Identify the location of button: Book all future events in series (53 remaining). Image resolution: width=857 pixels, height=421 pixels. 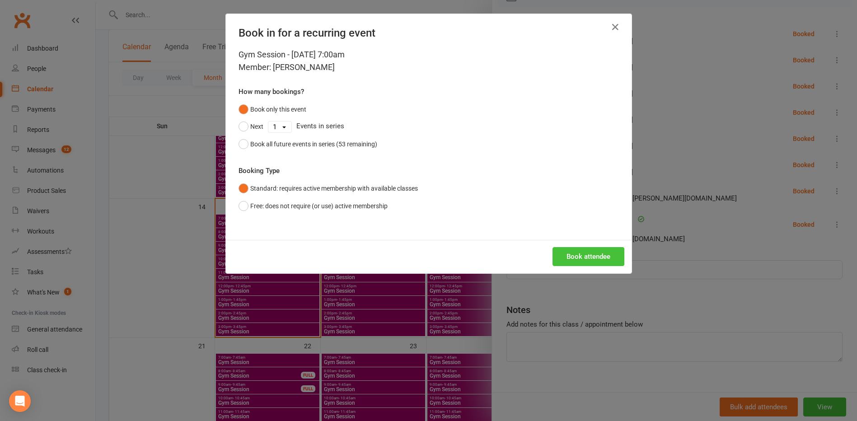
(308, 144).